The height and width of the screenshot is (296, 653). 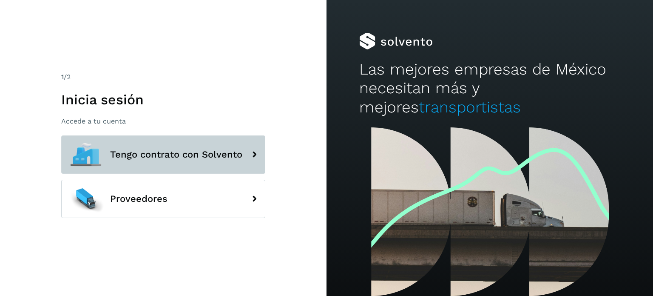 What do you see at coordinates (470, 107) in the screenshot?
I see `span: transportistas` at bounding box center [470, 107].